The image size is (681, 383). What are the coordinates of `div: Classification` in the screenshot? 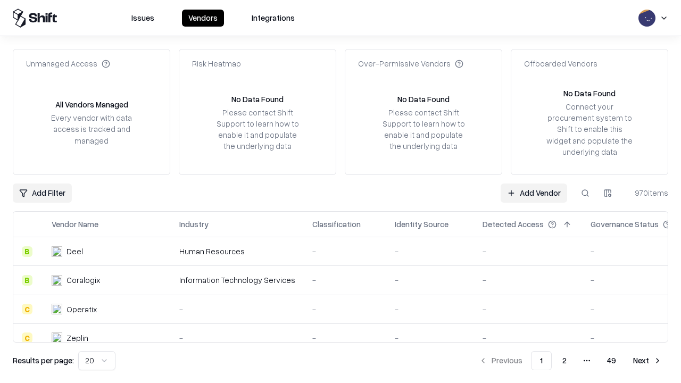 It's located at (336, 224).